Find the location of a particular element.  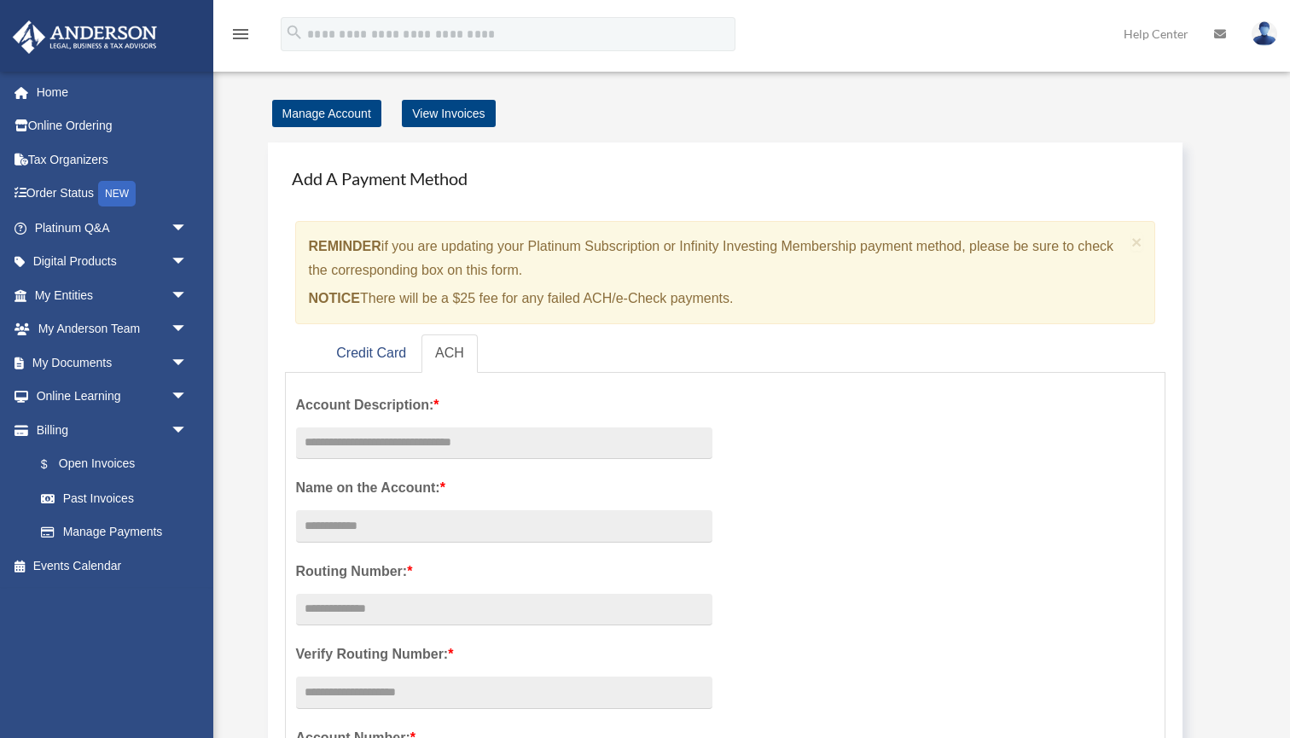

label: Account Description: is located at coordinates (504, 405).